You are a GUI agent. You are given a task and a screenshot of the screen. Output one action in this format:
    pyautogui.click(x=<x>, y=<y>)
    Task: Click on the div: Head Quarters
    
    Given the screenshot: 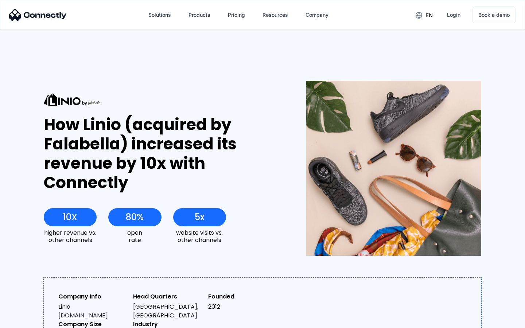 What is the action you would take?
    pyautogui.click(x=167, y=297)
    